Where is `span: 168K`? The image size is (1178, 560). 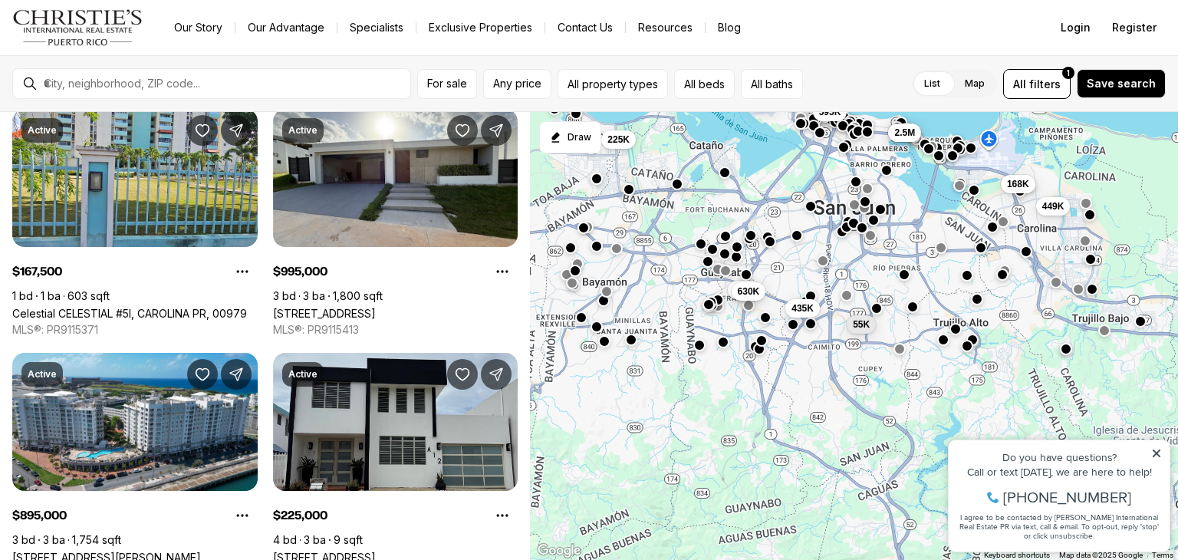 span: 168K is located at coordinates (1017, 183).